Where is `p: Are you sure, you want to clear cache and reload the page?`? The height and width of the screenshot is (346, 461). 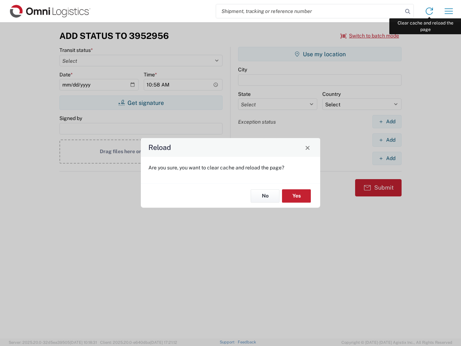
p: Are you sure, you want to clear cache and reload the page? is located at coordinates (230, 167).